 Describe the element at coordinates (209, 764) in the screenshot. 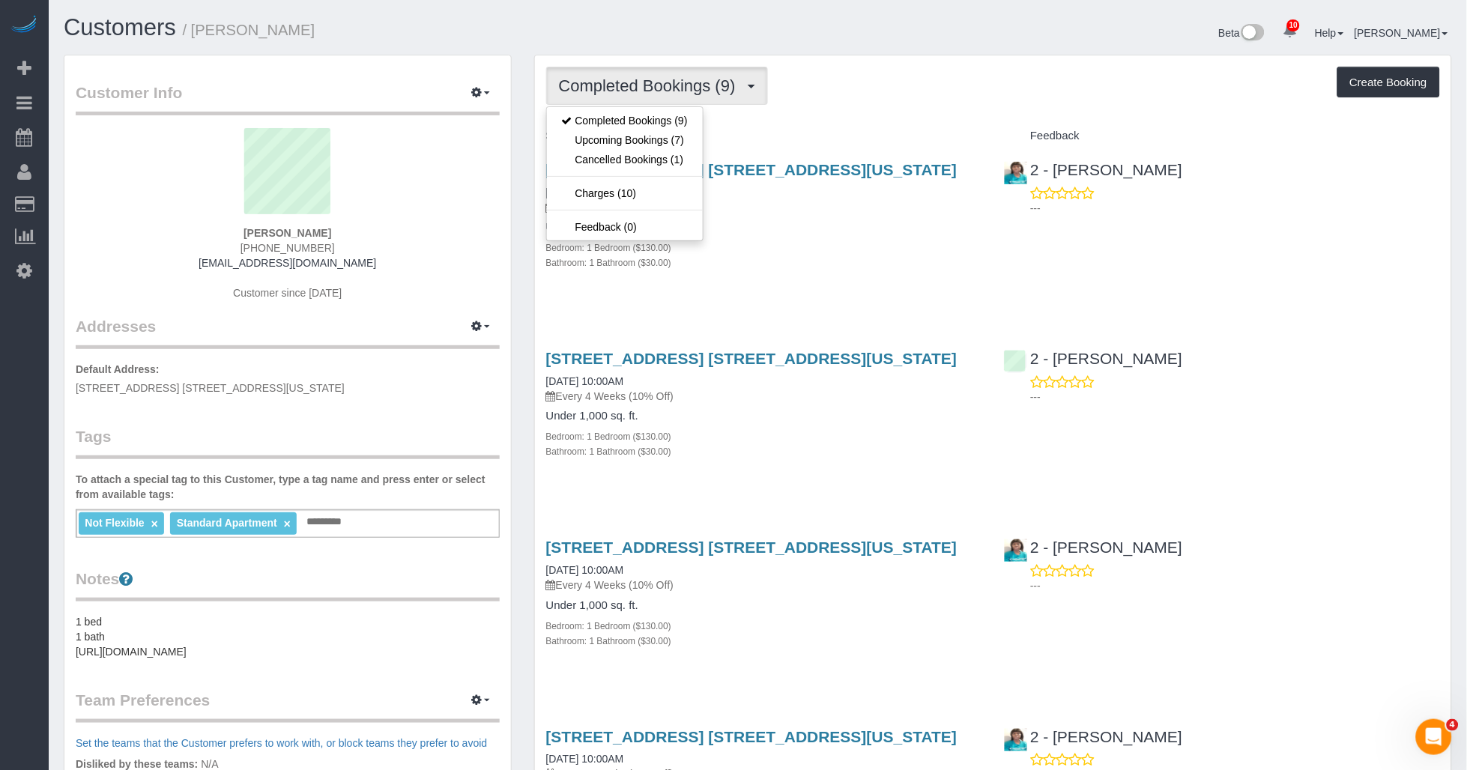

I see `span: N/A` at that location.